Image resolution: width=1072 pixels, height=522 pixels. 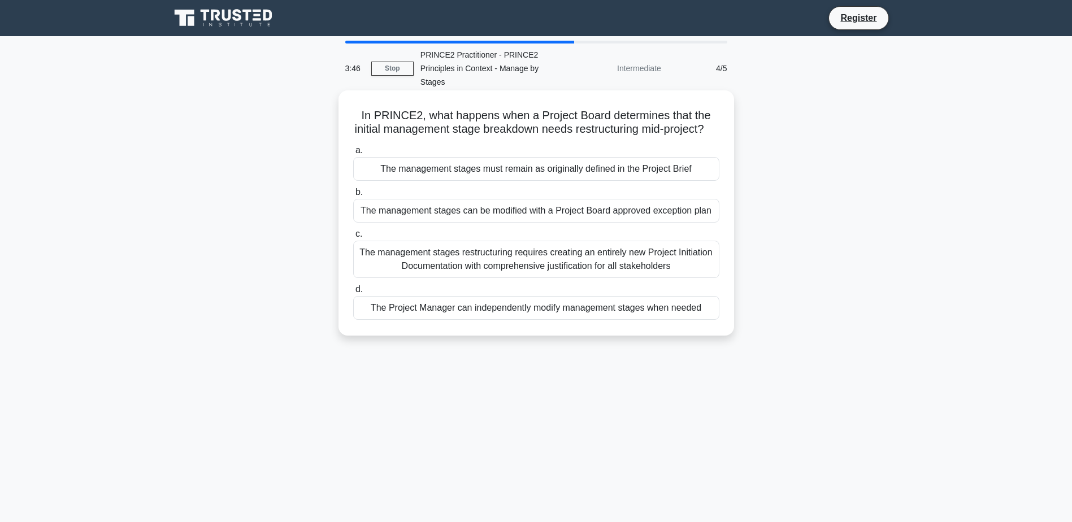 I want to click on div: 3:46, so click(x=355, y=68).